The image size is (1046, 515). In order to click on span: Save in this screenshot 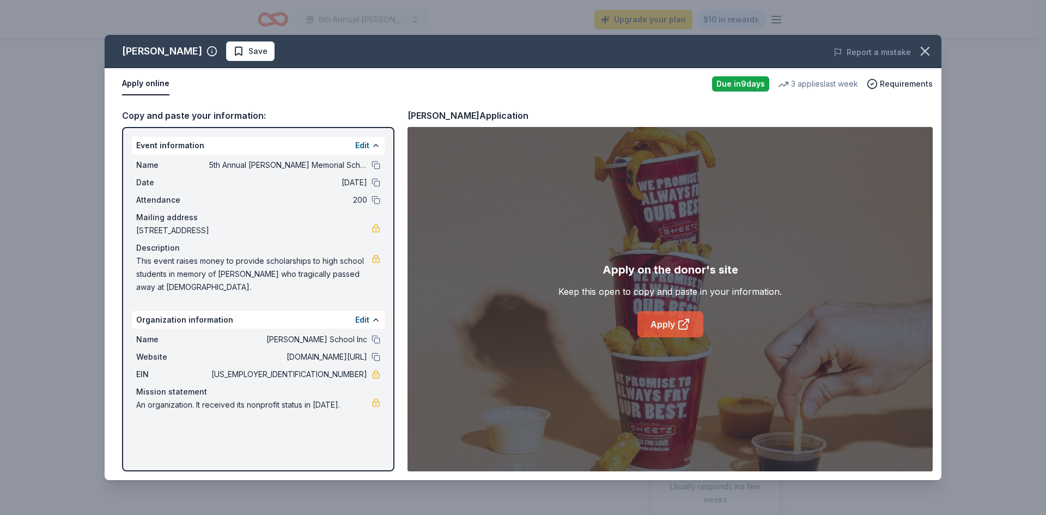, I will do `click(258, 51)`.